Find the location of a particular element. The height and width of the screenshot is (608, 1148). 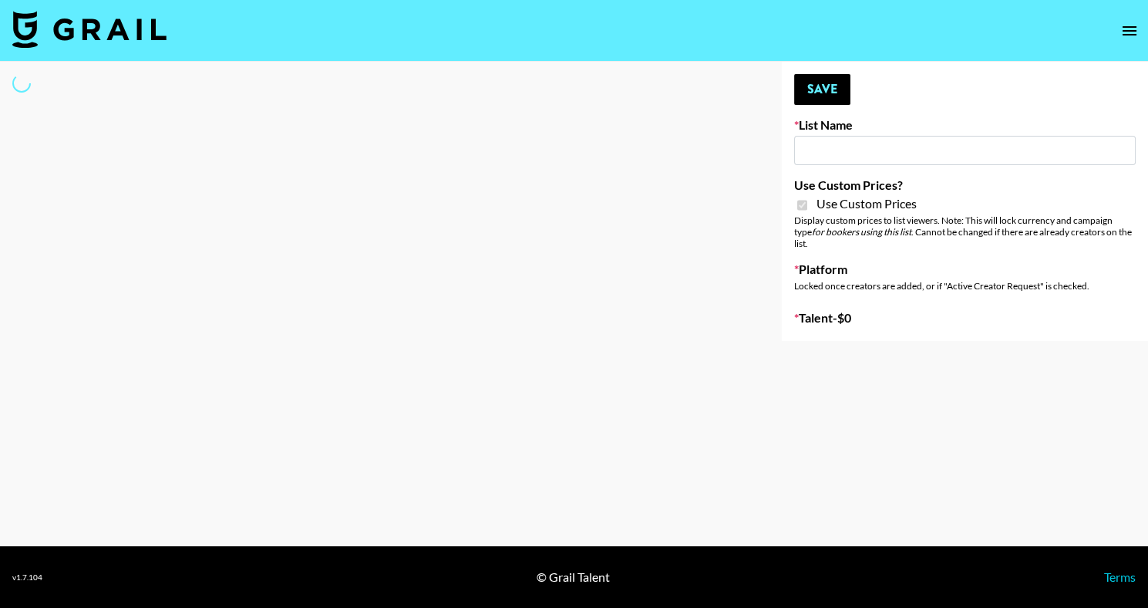

label: List Name is located at coordinates (965, 125).